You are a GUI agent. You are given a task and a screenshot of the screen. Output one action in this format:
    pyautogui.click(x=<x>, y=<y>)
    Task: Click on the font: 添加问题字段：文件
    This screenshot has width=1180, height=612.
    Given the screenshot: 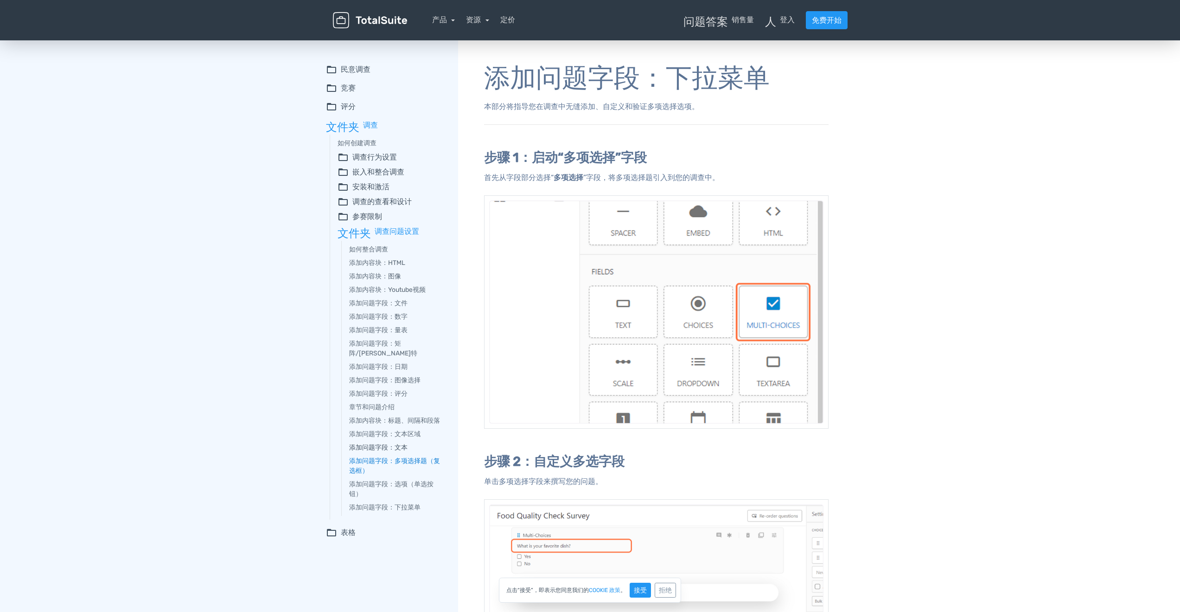 What is the action you would take?
    pyautogui.click(x=378, y=303)
    